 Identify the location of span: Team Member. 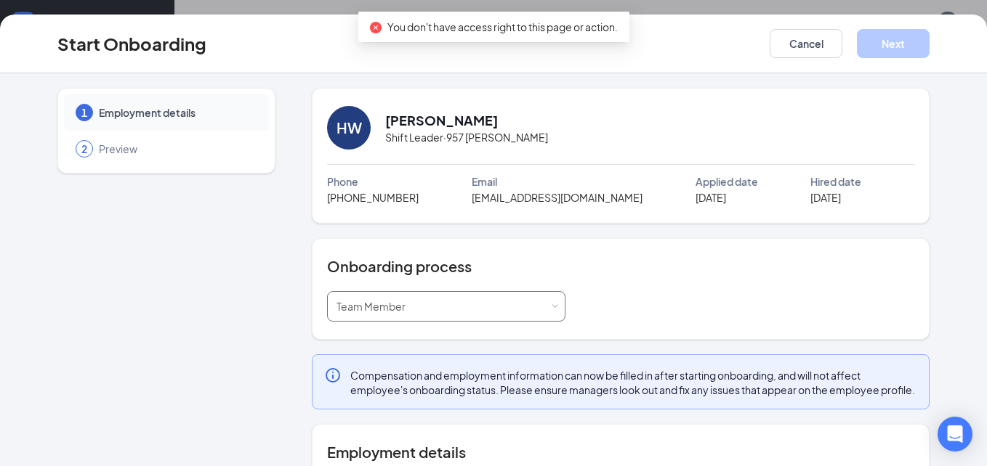
(371, 307).